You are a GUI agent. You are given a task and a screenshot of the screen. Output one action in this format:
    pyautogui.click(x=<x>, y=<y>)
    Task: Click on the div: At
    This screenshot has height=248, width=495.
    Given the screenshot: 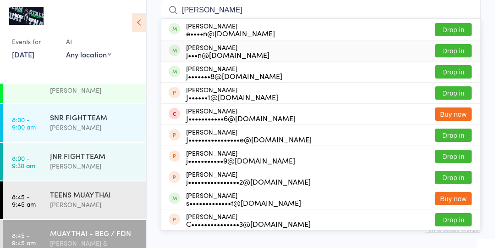 What is the action you would take?
    pyautogui.click(x=89, y=41)
    